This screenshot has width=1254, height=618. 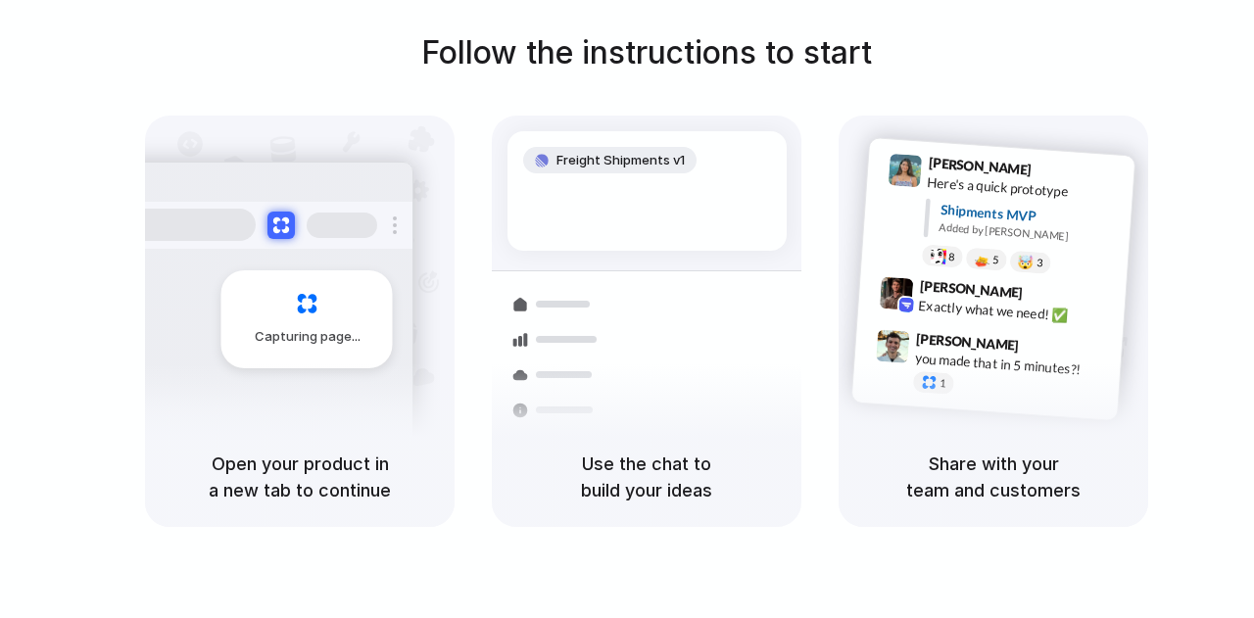 I want to click on span: 9:42 AM, so click(x=1048, y=296).